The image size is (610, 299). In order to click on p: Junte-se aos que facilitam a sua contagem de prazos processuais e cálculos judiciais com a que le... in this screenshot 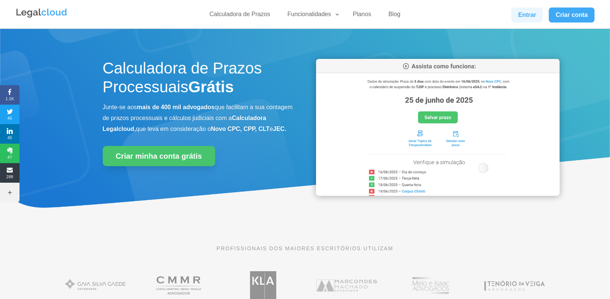, I will do `click(198, 118)`.